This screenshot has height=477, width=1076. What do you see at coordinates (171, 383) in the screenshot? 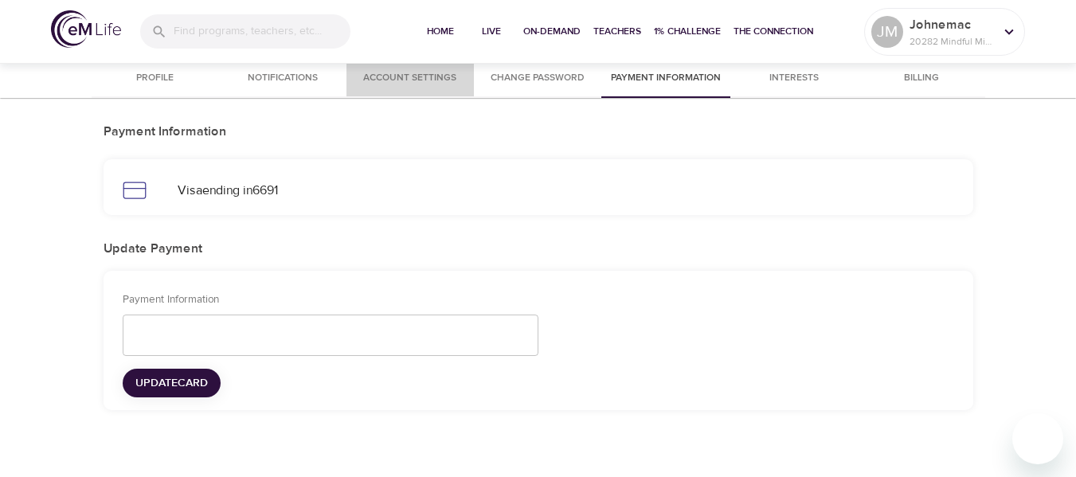
I see `span: Update Card` at bounding box center [171, 383].